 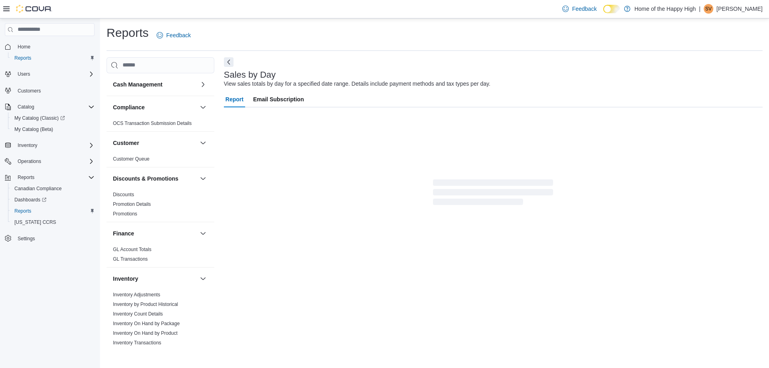 I want to click on span: SV, so click(x=708, y=9).